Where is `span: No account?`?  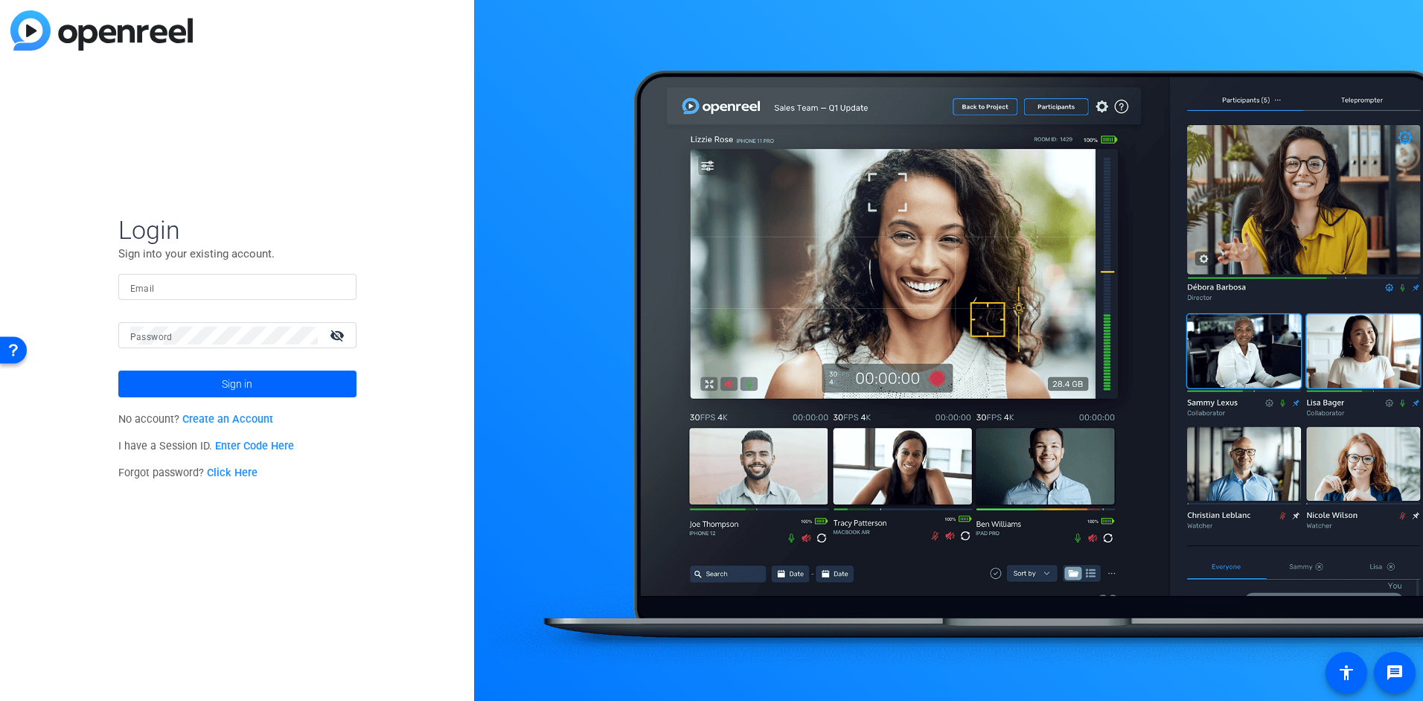 span: No account? is located at coordinates (196, 419).